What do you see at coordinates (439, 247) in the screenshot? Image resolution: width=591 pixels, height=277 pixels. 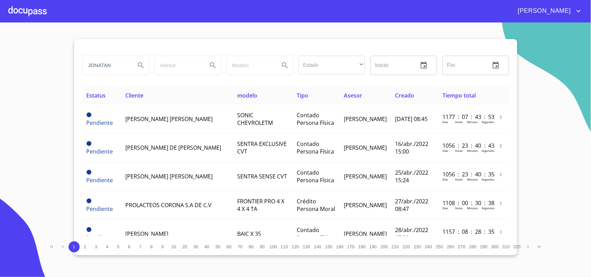 I see `span: 250` at bounding box center [439, 247].